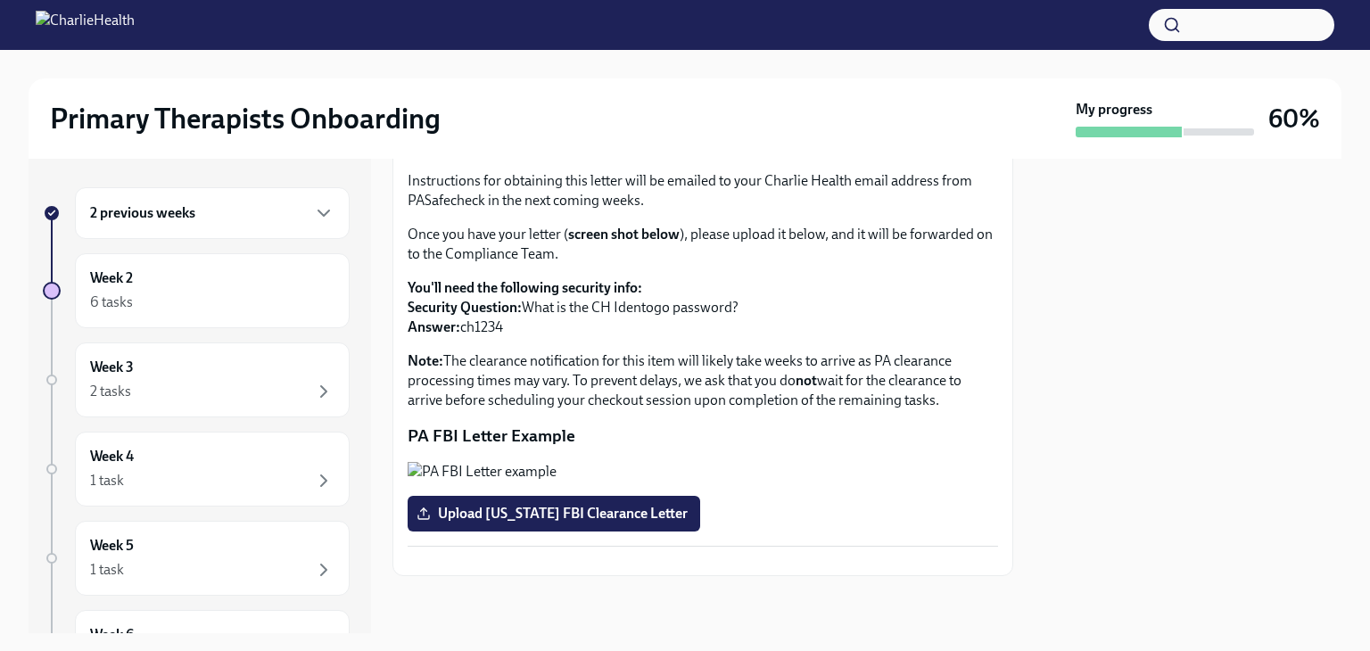 This screenshot has height=651, width=1370. I want to click on strong: Answer:, so click(434, 327).